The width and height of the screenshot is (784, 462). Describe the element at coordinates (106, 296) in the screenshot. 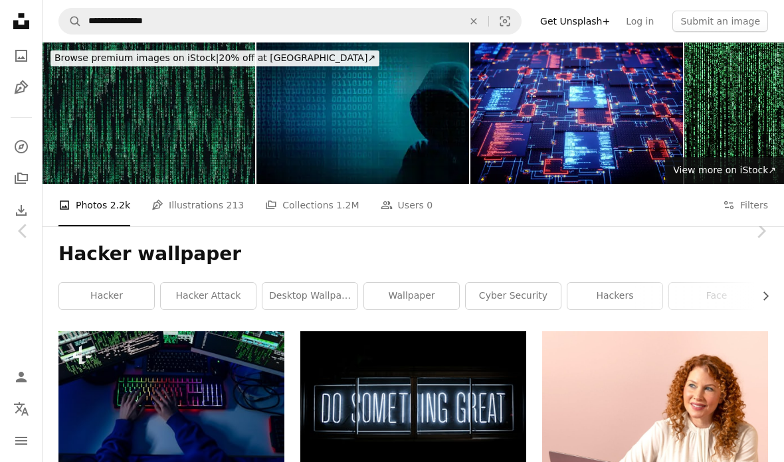

I see `a: hacker` at that location.